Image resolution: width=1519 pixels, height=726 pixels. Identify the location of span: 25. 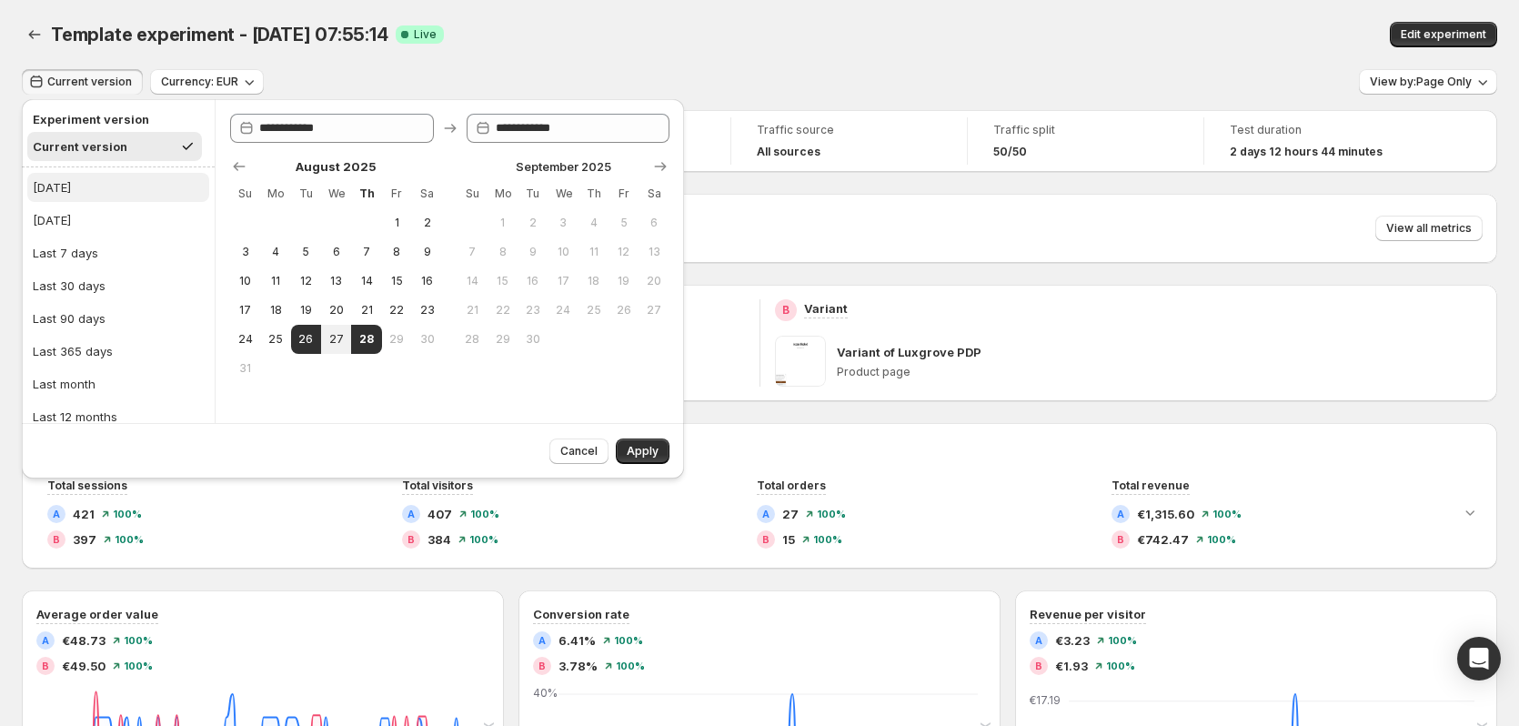
(593, 310).